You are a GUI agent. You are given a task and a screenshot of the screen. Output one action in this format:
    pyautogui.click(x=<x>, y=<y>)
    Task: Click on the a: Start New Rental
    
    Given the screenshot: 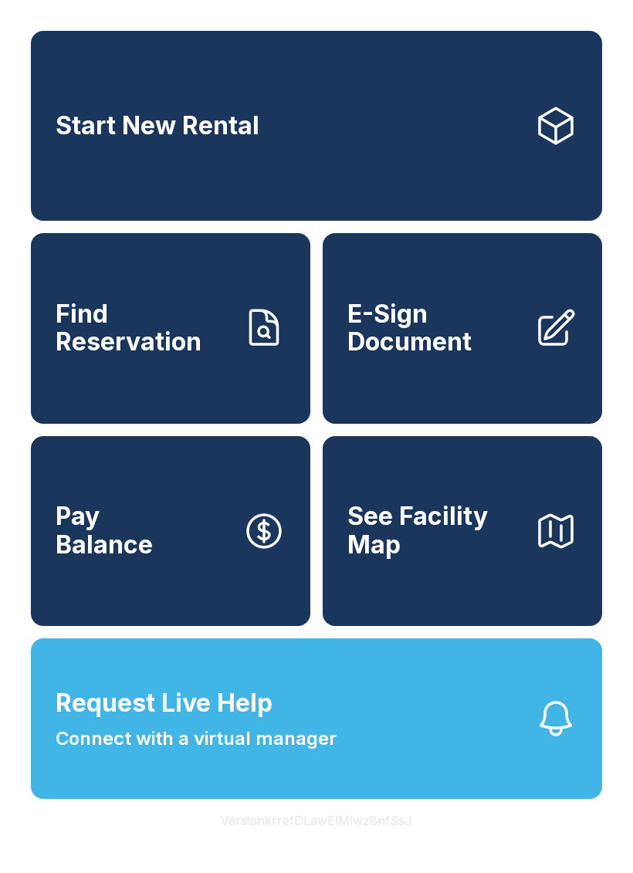 What is the action you would take?
    pyautogui.click(x=316, y=126)
    